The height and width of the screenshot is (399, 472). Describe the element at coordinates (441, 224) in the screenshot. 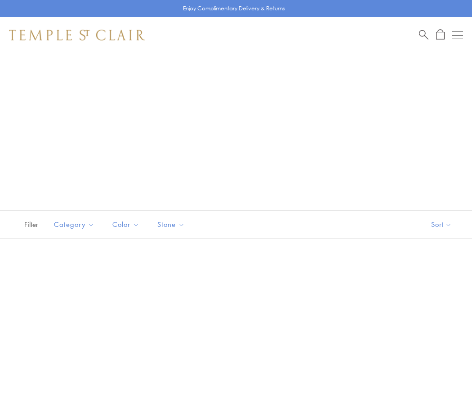

I see `button: Show sort by` at that location.